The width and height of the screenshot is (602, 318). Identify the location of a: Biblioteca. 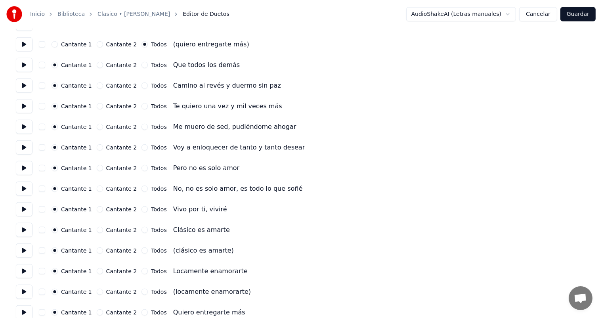
(71, 14).